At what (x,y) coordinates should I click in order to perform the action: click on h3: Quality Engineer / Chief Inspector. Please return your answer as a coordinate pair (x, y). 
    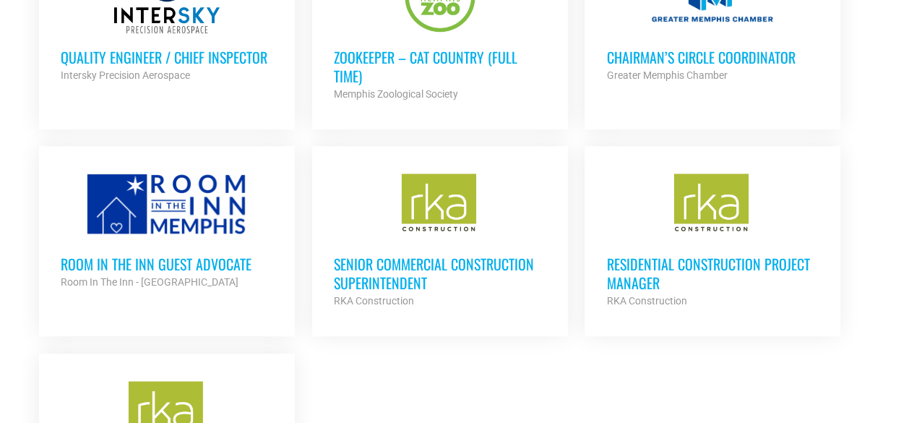
    Looking at the image, I should click on (167, 57).